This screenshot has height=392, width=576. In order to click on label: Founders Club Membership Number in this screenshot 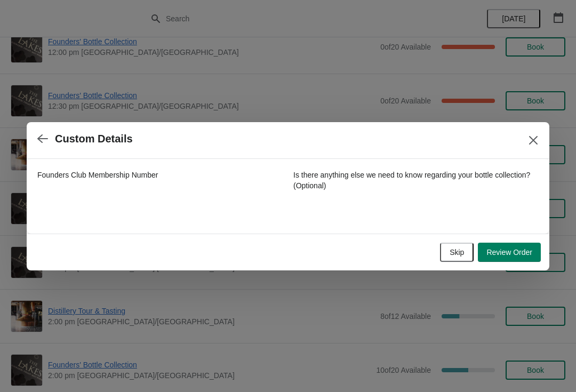, I will do `click(98, 175)`.